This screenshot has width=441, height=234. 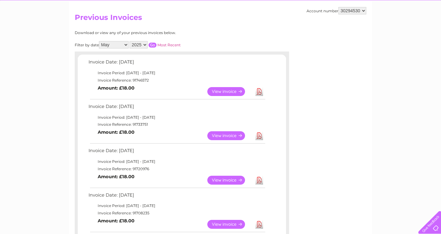 I want to click on h2: Previous Invoices, so click(x=221, y=19).